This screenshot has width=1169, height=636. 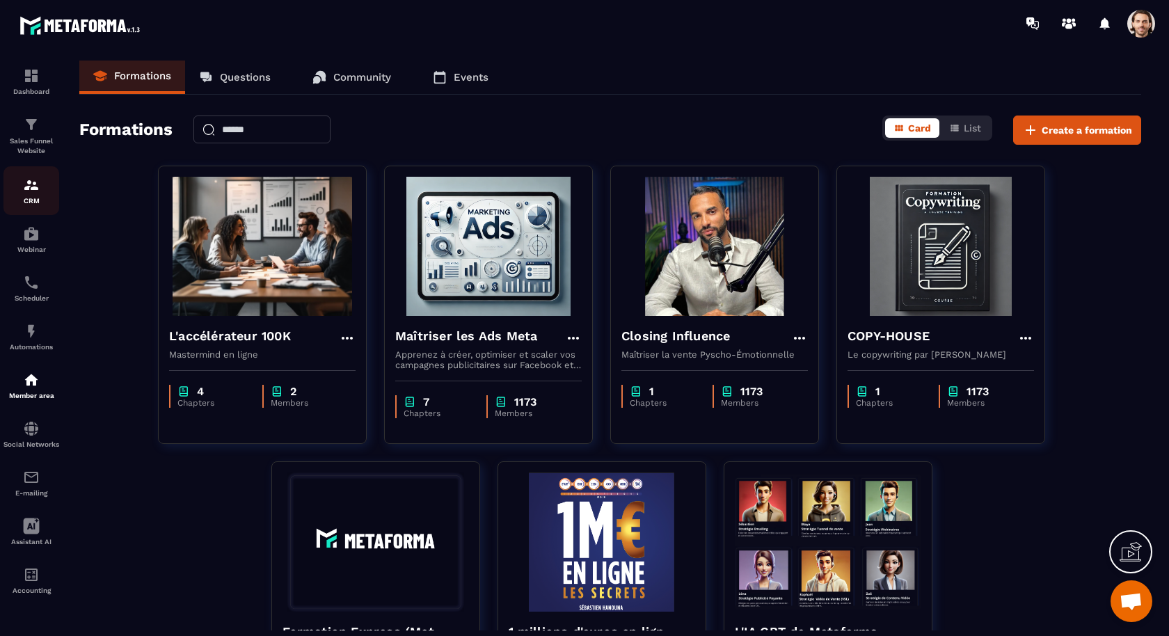 I want to click on a: formation-backgroundMaîtriser les Ads MetaApprenez à créer, optimiser et scaler vos campagnes pub..., so click(x=497, y=313).